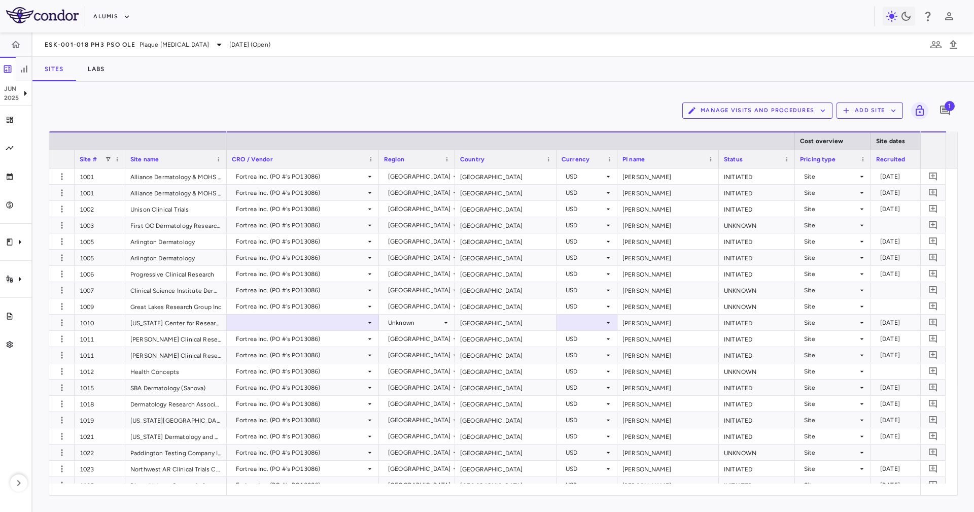  What do you see at coordinates (176, 452) in the screenshot?
I see `div: Paddington Testing Company Inc` at bounding box center [176, 452].